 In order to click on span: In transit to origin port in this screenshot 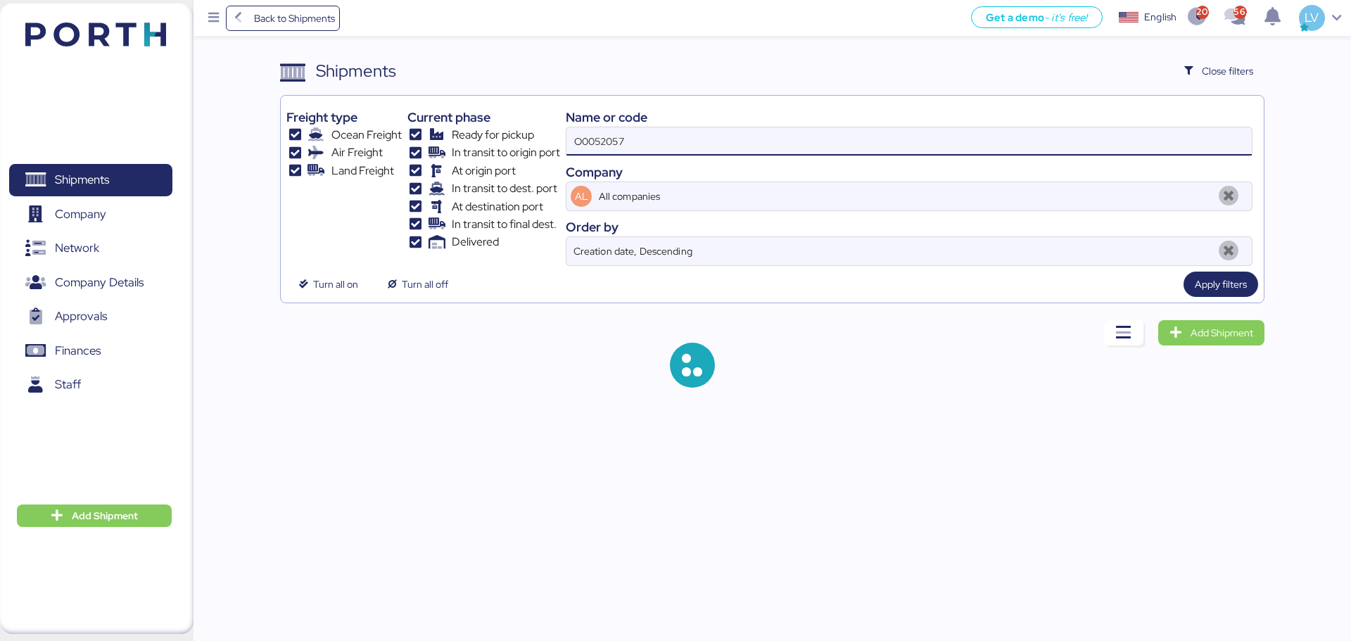, I will do `click(506, 153)`.